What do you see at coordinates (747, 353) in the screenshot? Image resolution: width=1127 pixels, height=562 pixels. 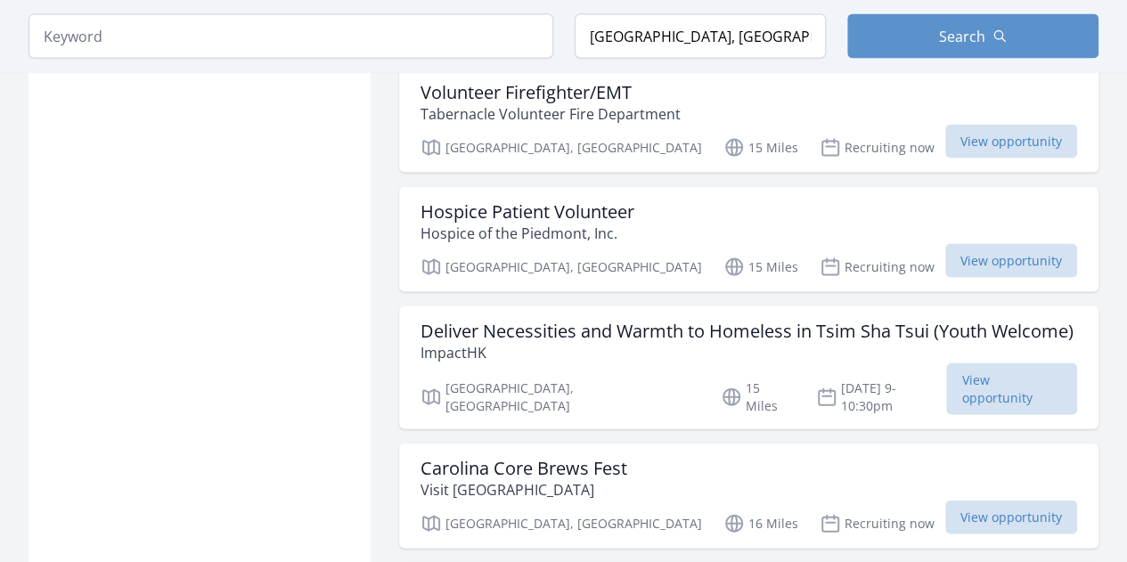 I see `p: ImpactHK` at bounding box center [747, 353].